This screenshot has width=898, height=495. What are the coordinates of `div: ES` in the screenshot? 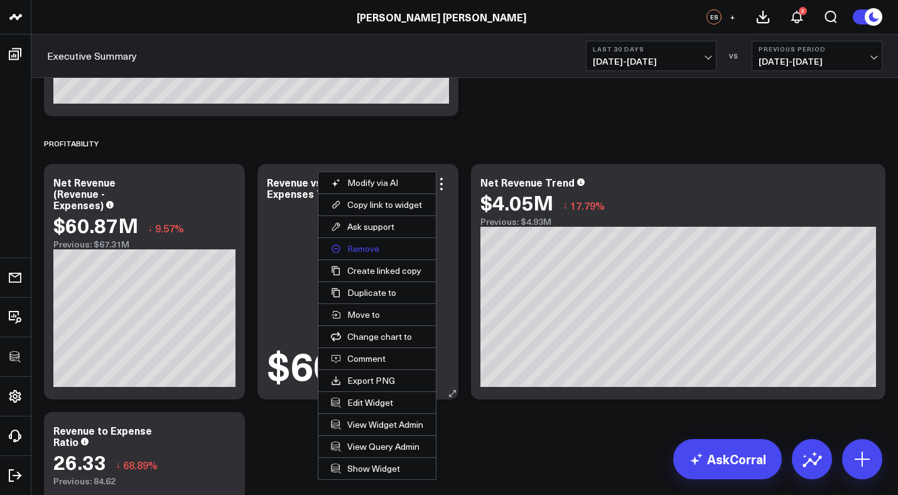 It's located at (714, 17).